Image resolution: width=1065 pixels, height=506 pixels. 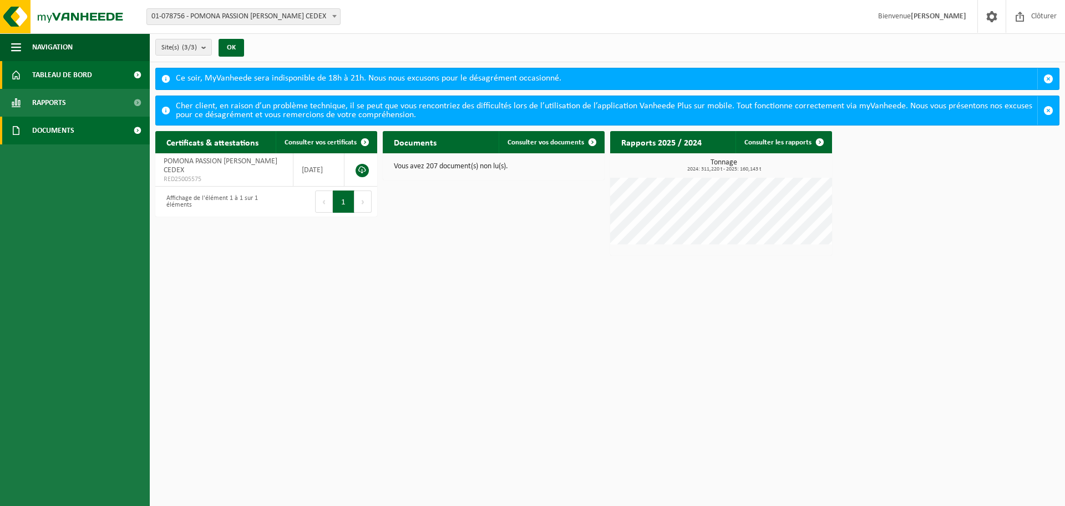 What do you see at coordinates (324, 201) in the screenshot?
I see `button: Previous` at bounding box center [324, 201].